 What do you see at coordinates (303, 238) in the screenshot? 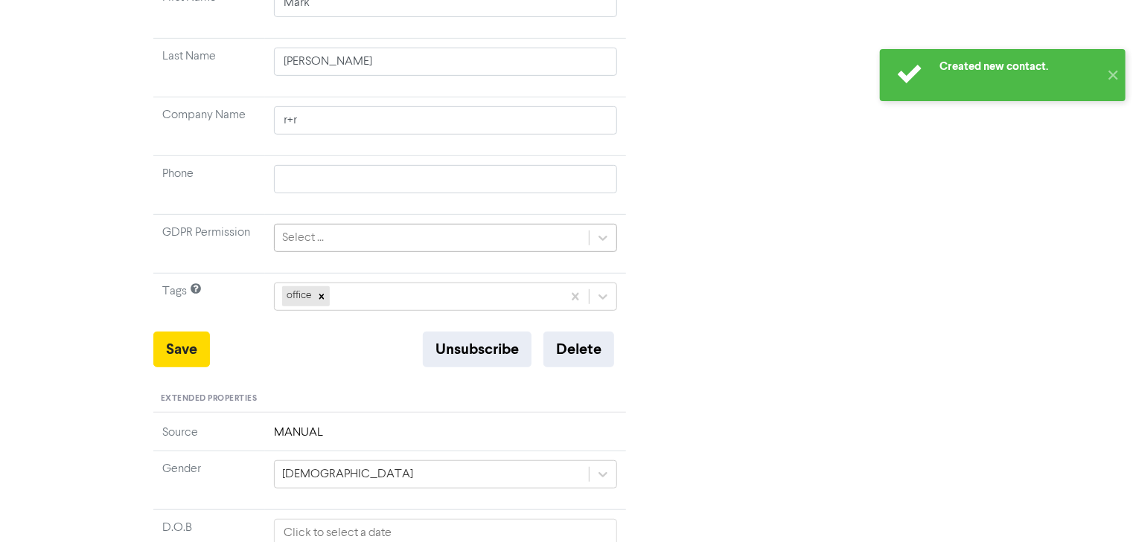
I see `div: Select ...` at bounding box center [303, 238].